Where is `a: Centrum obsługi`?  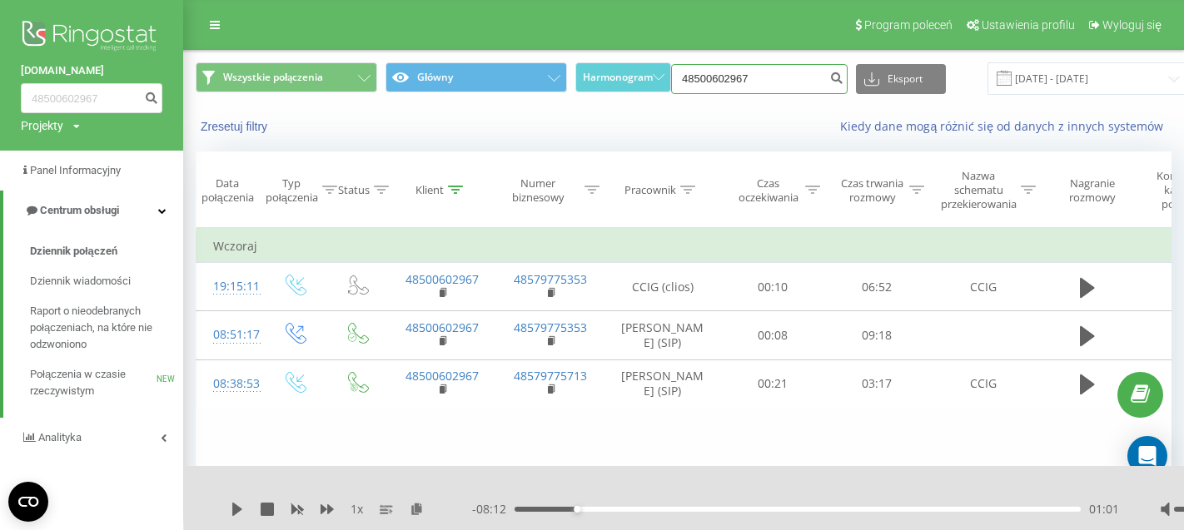
a: Centrum obsługi is located at coordinates (93, 211).